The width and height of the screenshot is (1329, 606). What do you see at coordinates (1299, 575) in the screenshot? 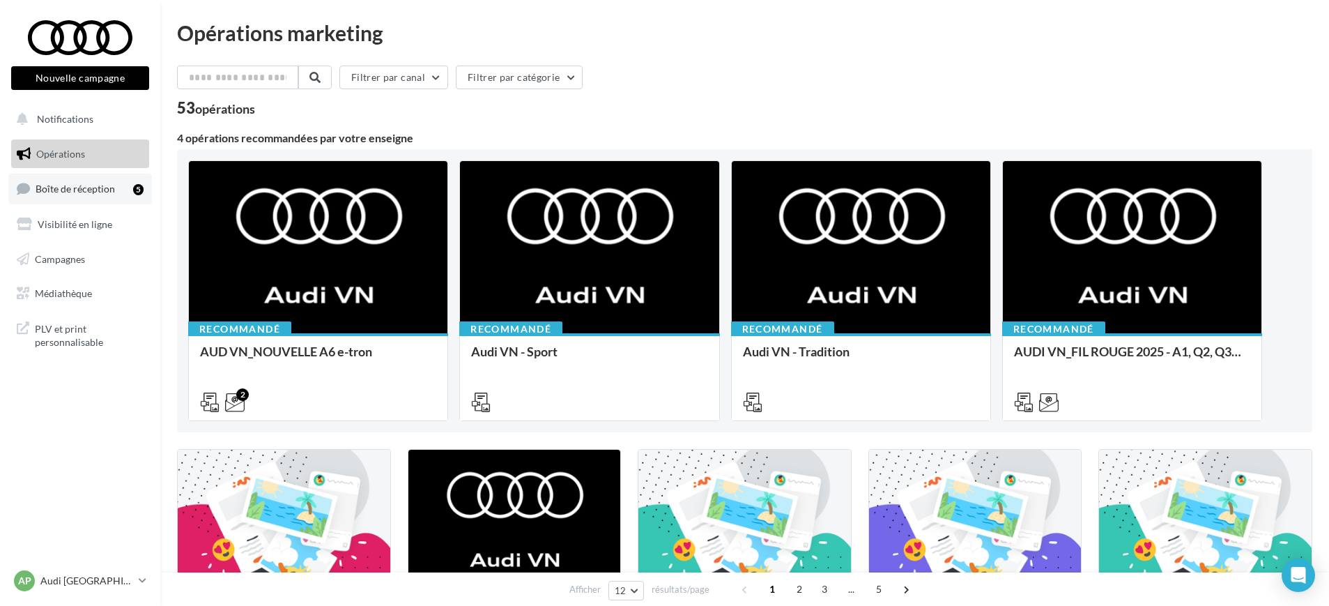
I see `div: Open Intercom Messenger` at bounding box center [1299, 575].